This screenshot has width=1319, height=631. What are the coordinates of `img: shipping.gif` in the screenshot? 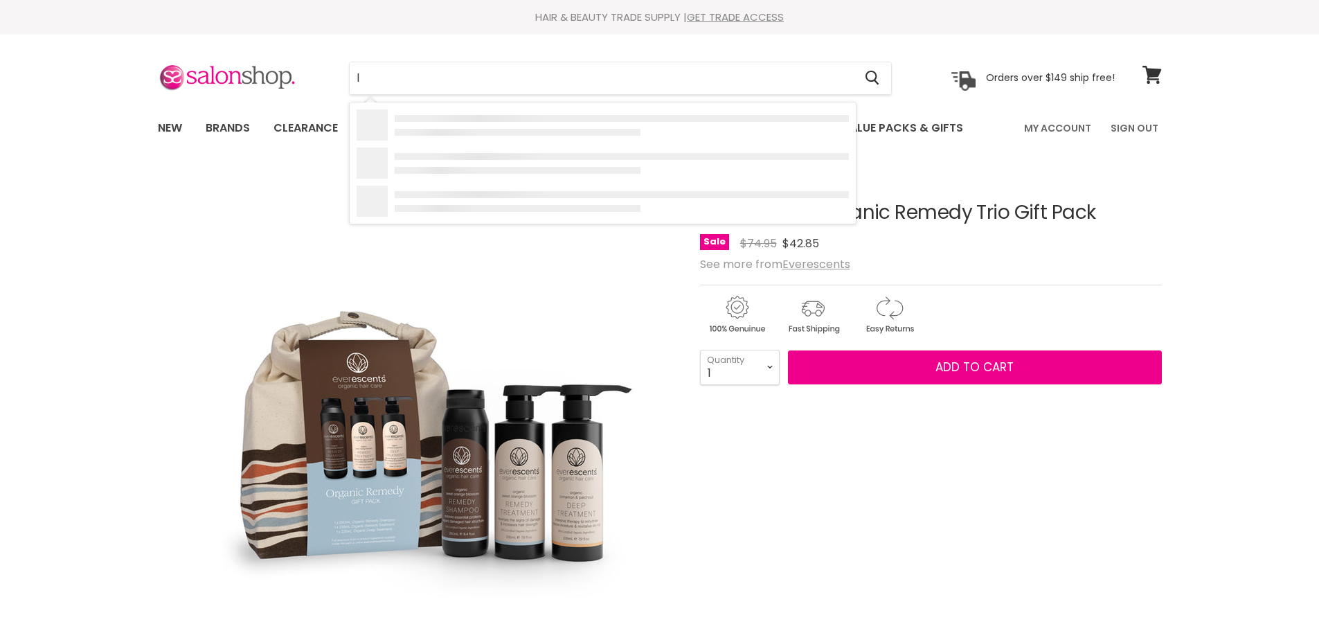 It's located at (813, 314).